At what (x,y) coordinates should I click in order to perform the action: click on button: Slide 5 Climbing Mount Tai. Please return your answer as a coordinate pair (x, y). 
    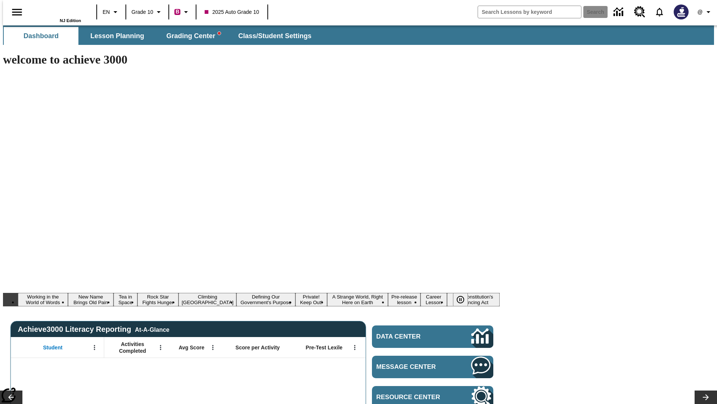
    Looking at the image, I should click on (207, 299).